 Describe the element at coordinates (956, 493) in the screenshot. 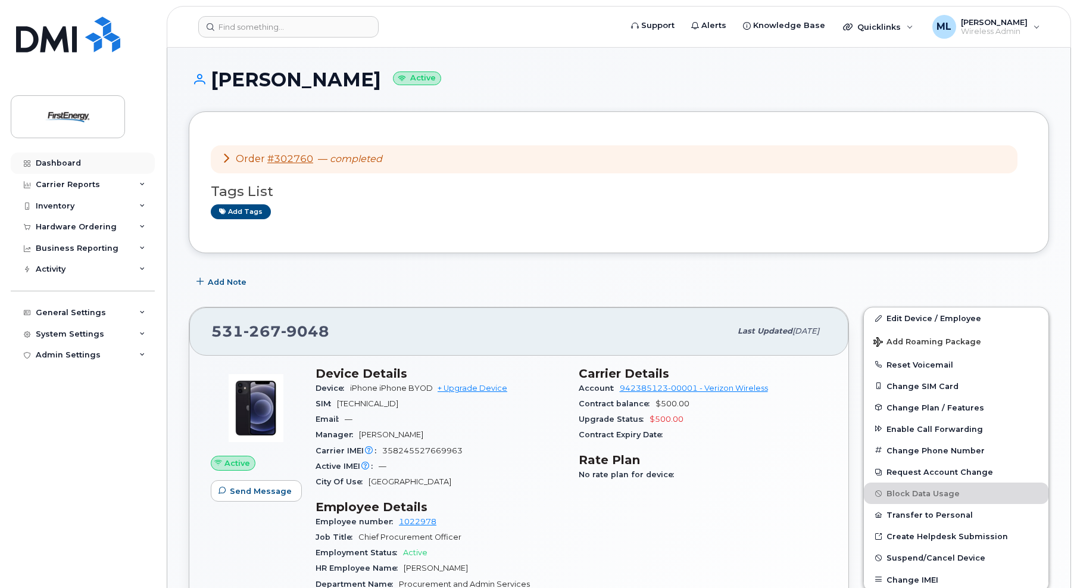

I see `button: Block Data Usage` at that location.